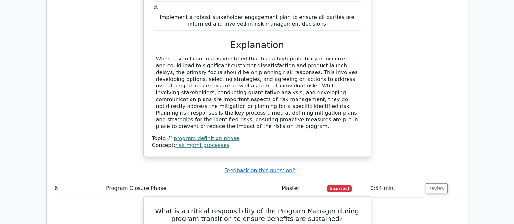  Describe the element at coordinates (257, 215) in the screenshot. I see `h5: What is a critical responsibility of the Program Manager during program transition to ensure bene...` at that location.